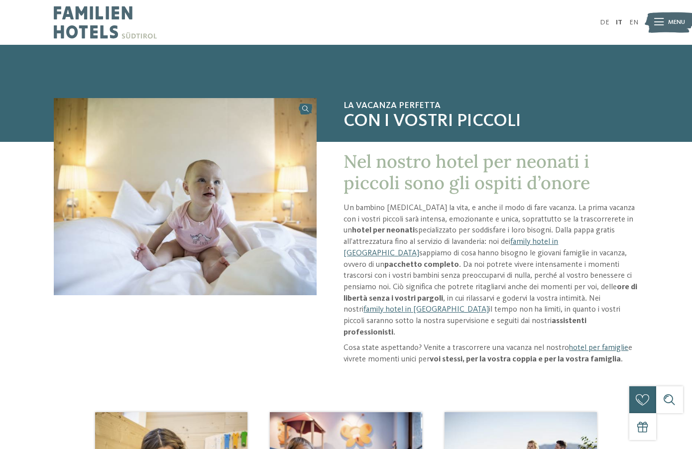  Describe the element at coordinates (619, 22) in the screenshot. I see `a: IT` at that location.